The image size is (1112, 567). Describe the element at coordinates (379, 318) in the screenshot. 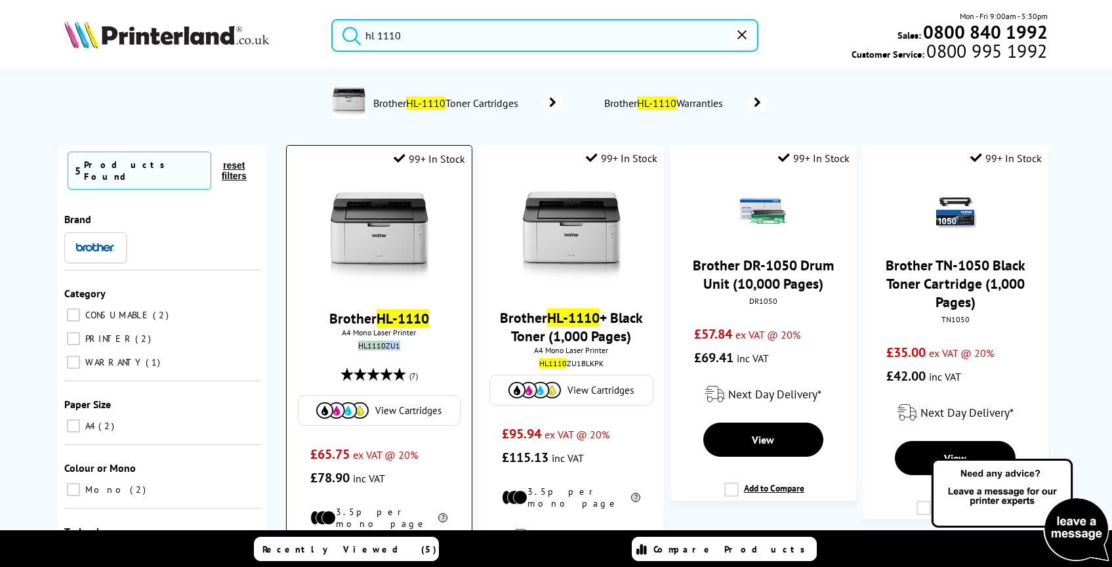

I see `a: BrotherHL-1110` at that location.